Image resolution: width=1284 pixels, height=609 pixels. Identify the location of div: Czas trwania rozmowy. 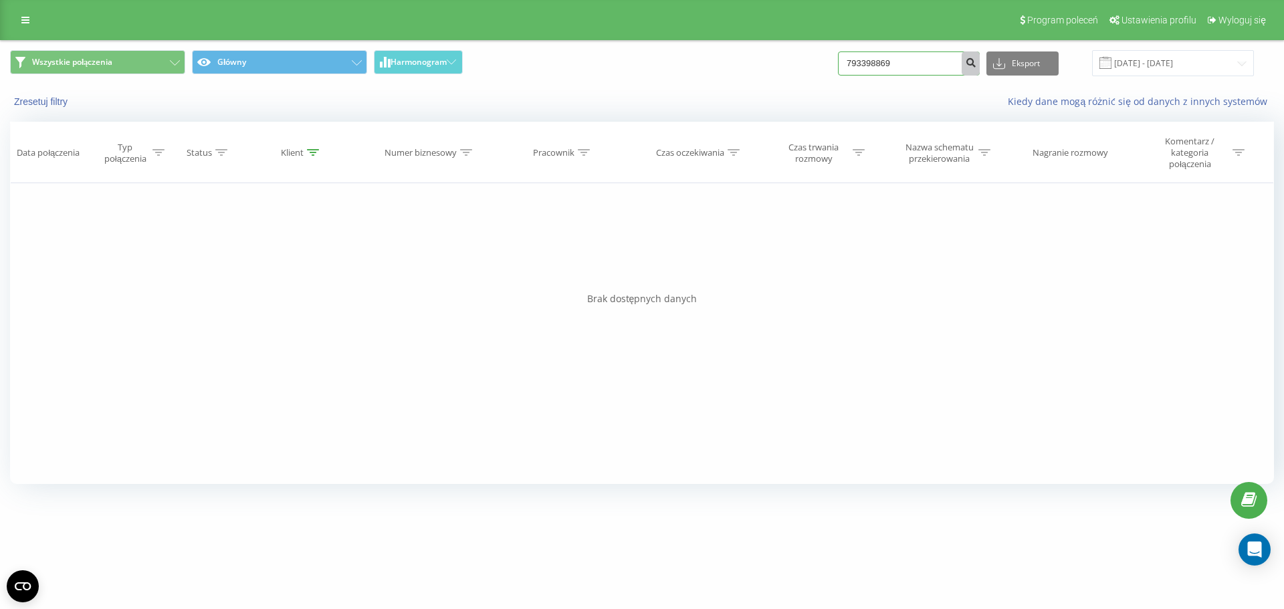
(813, 153).